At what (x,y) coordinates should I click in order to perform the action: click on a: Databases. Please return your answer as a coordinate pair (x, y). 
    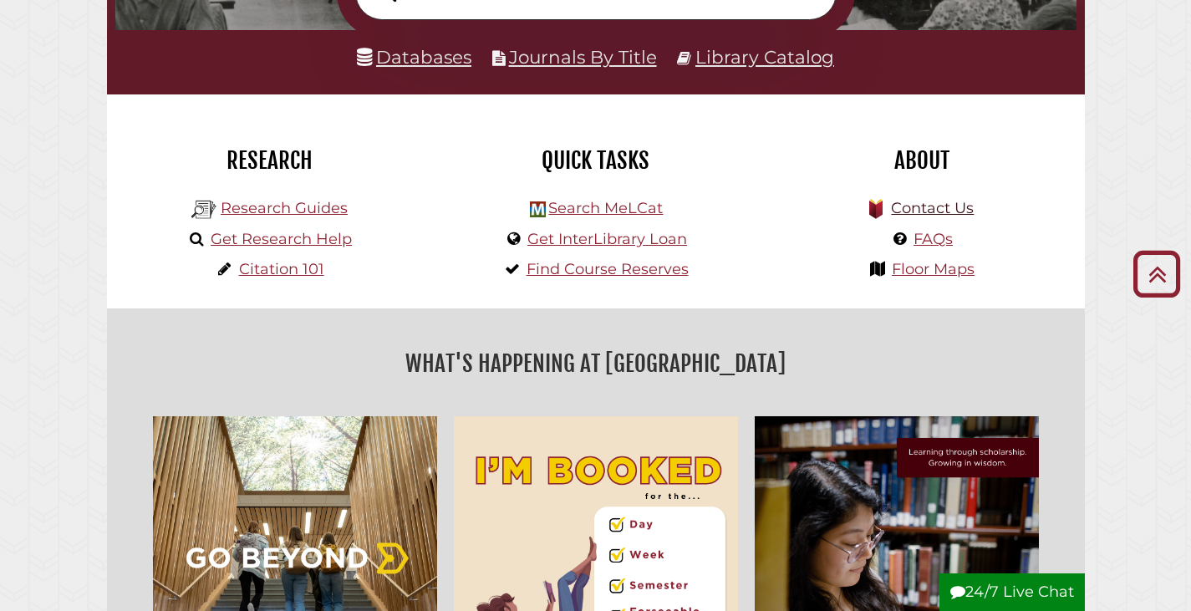
    Looking at the image, I should click on (414, 57).